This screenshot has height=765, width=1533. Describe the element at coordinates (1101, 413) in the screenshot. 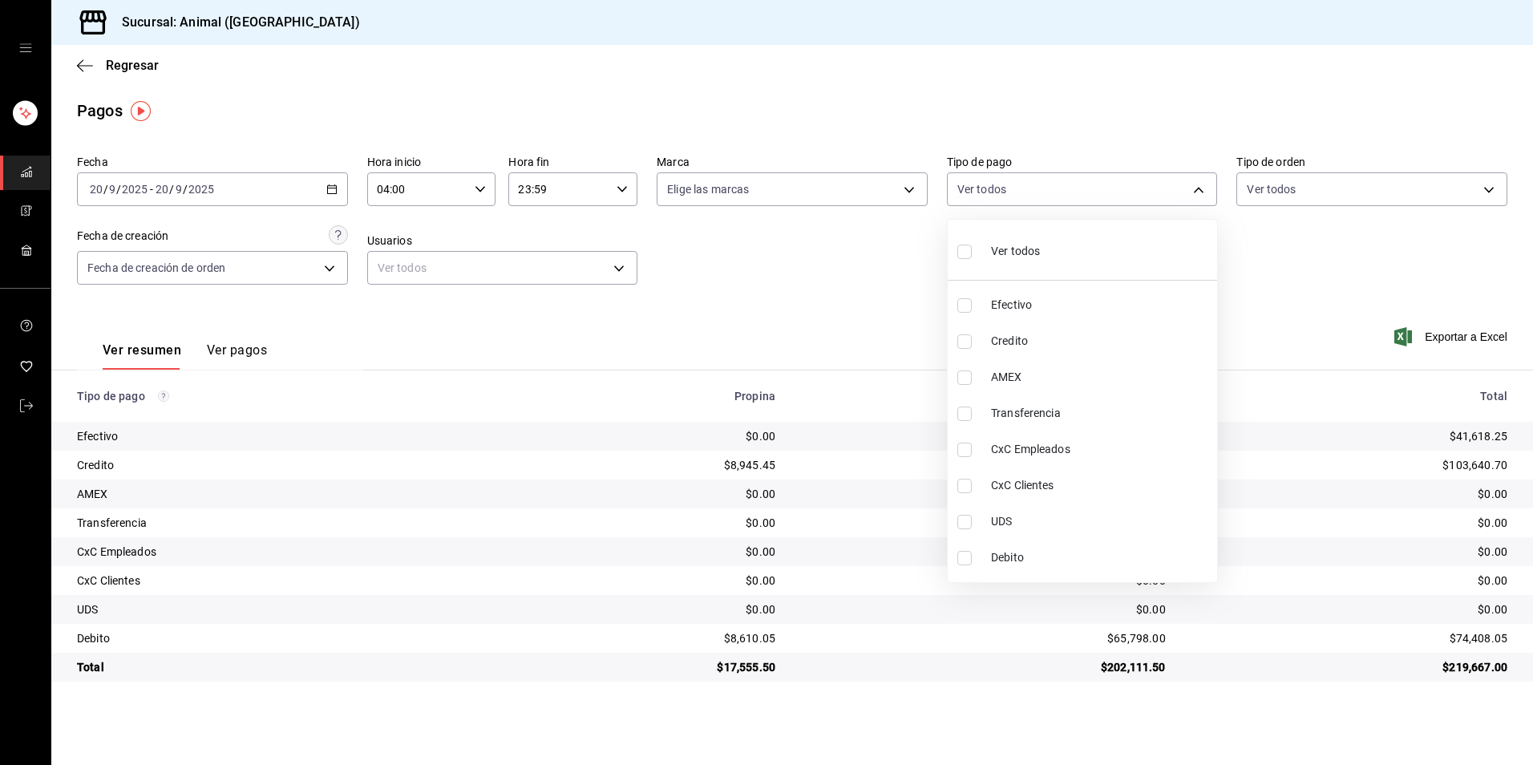

I see `span: Transferencia` at that location.